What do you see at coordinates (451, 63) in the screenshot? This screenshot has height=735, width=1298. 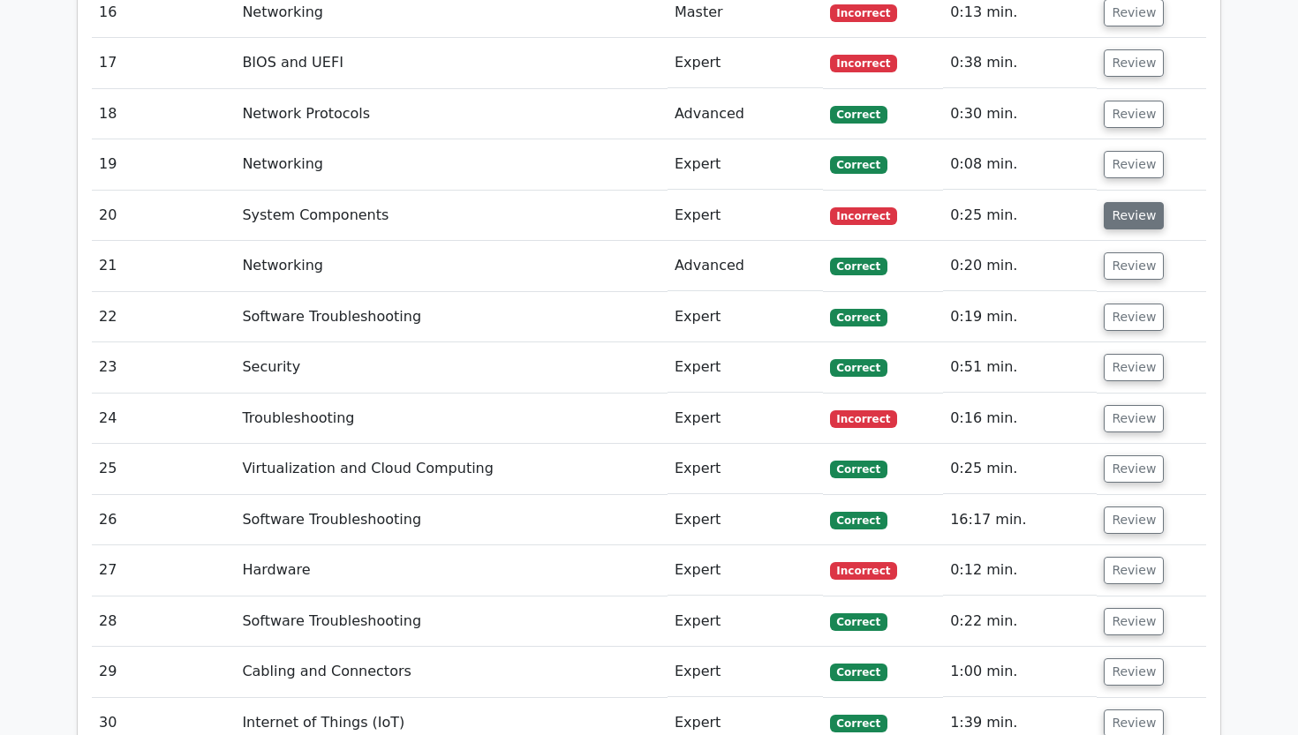 I see `td: BIOS and UEFI` at bounding box center [451, 63].